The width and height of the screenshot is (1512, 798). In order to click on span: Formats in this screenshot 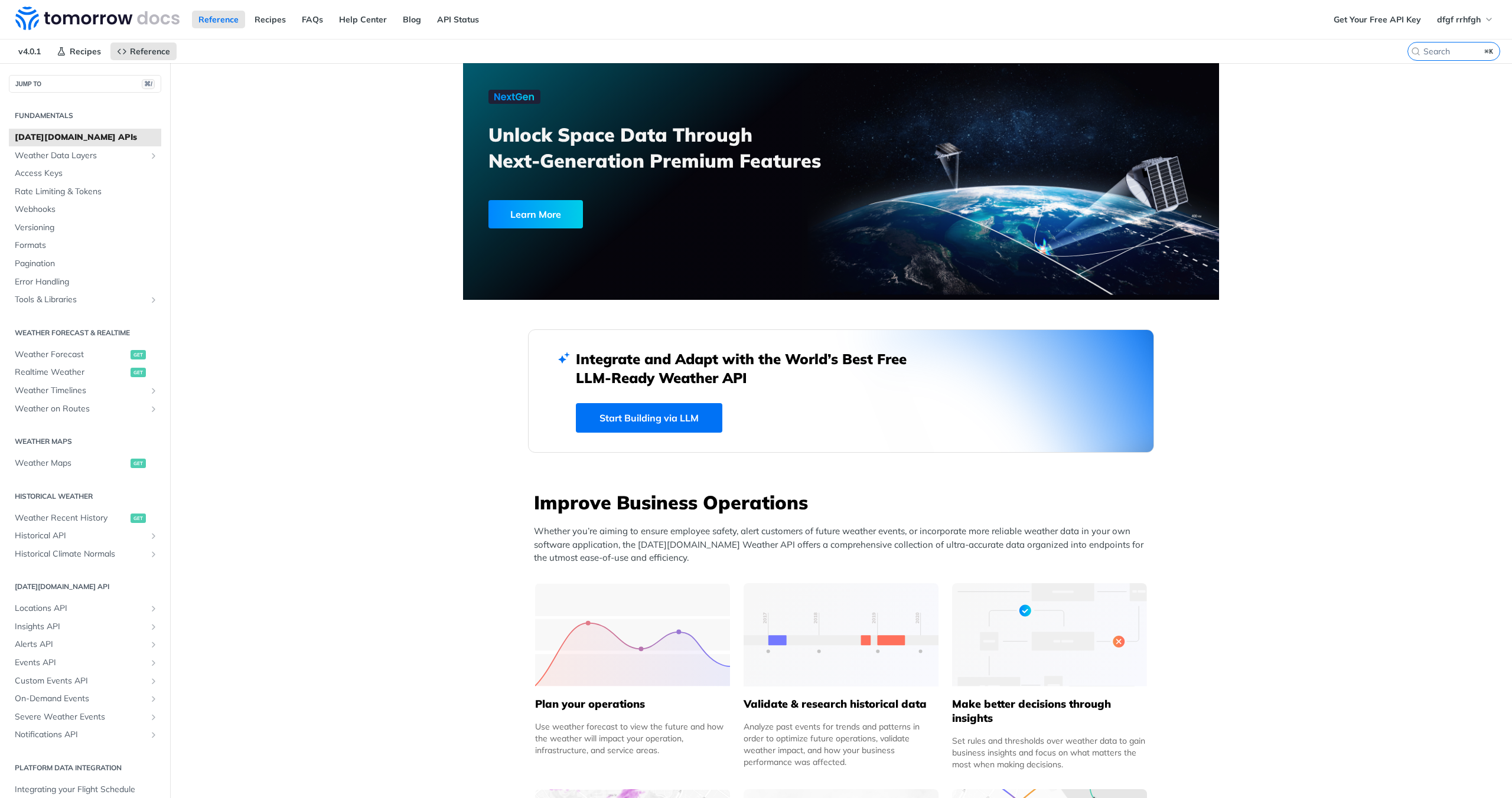, I will do `click(86, 246)`.